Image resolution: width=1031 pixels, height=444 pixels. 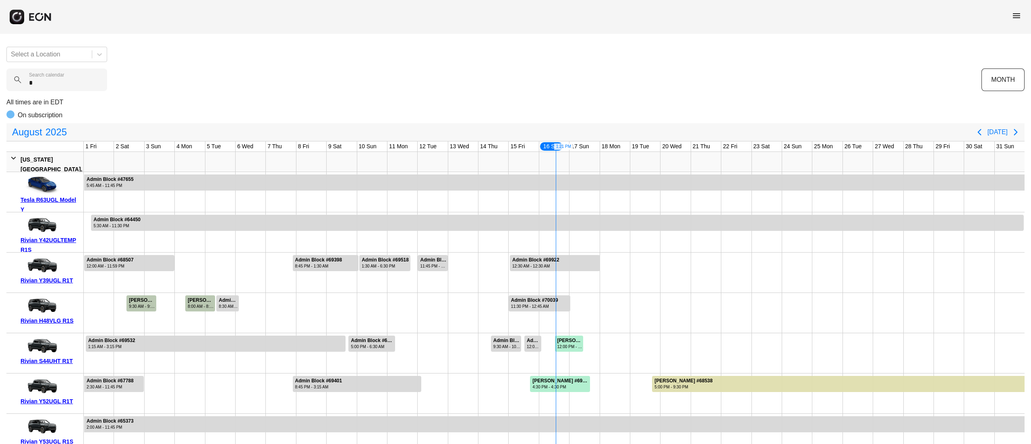 What do you see at coordinates (245, 146) in the screenshot?
I see `div: 6 Wed` at bounding box center [245, 146].